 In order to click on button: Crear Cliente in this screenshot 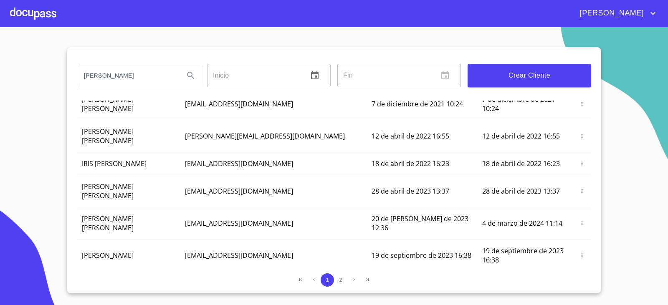, I will do `click(529, 76)`.